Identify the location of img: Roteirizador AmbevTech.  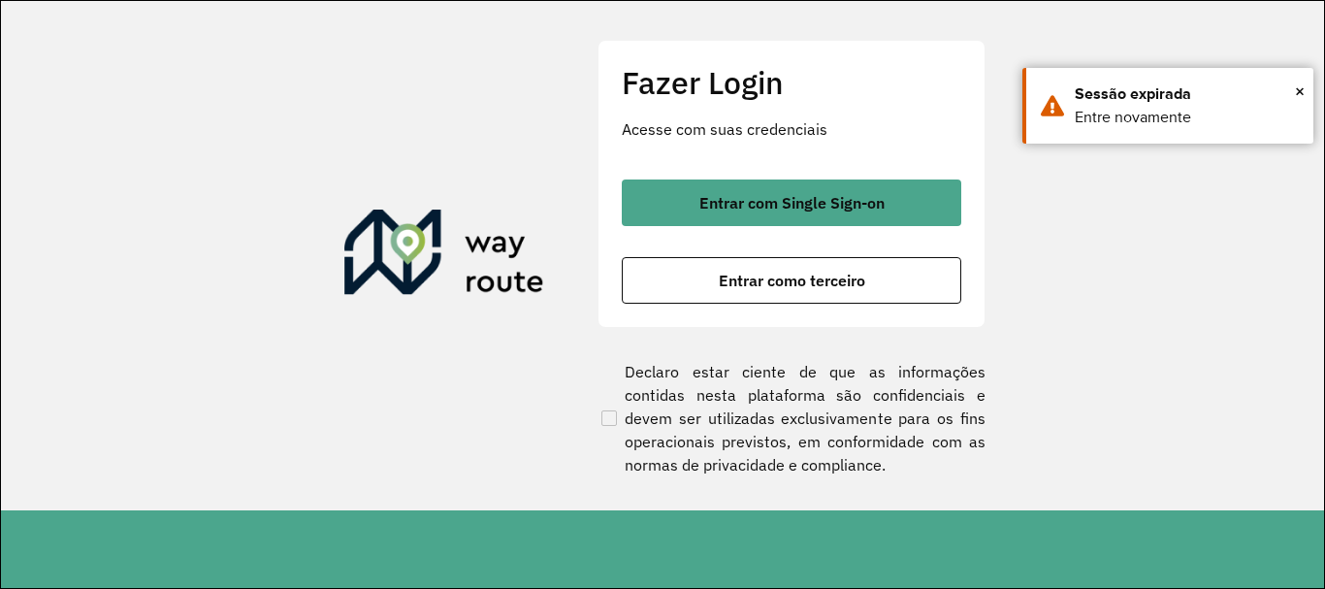
(444, 256).